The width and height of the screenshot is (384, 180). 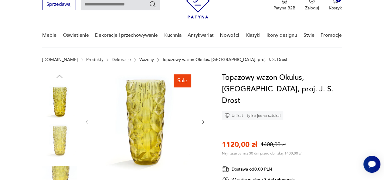 What do you see at coordinates (95, 60) in the screenshot?
I see `a: Produkty` at bounding box center [95, 60].